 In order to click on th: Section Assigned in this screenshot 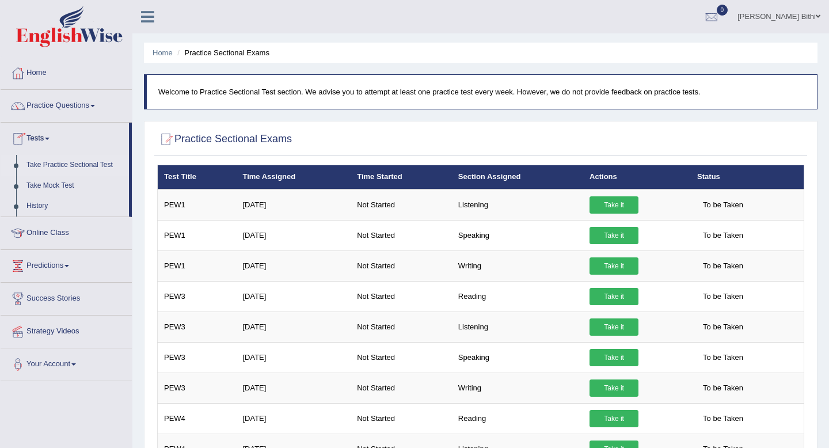, I will do `click(517, 177)`.